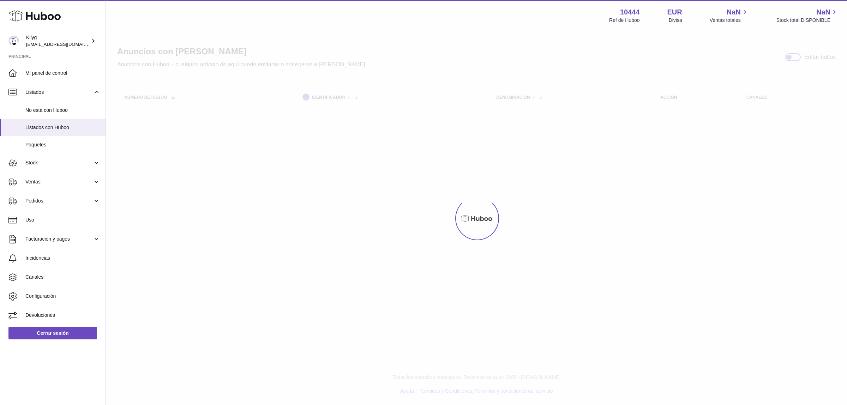  What do you see at coordinates (59, 182) in the screenshot?
I see `span: Ventas` at bounding box center [59, 182].